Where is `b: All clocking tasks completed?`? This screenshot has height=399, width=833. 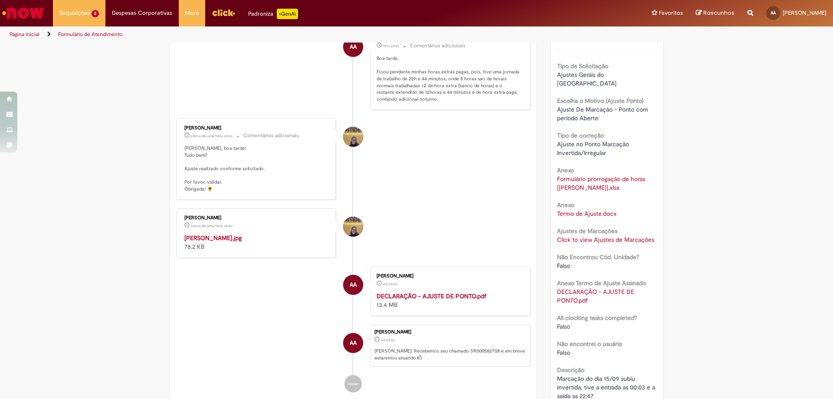
b: All clocking tasks completed? is located at coordinates (597, 318).